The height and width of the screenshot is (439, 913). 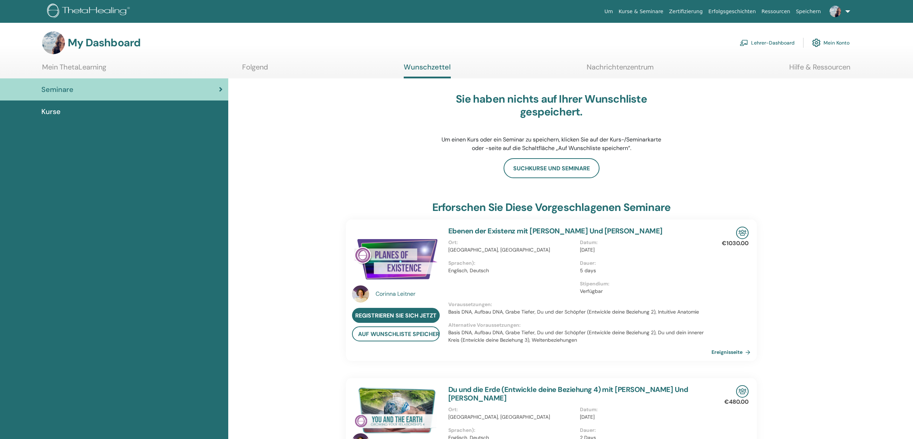 I want to click on p: €1030.00, so click(x=735, y=244).